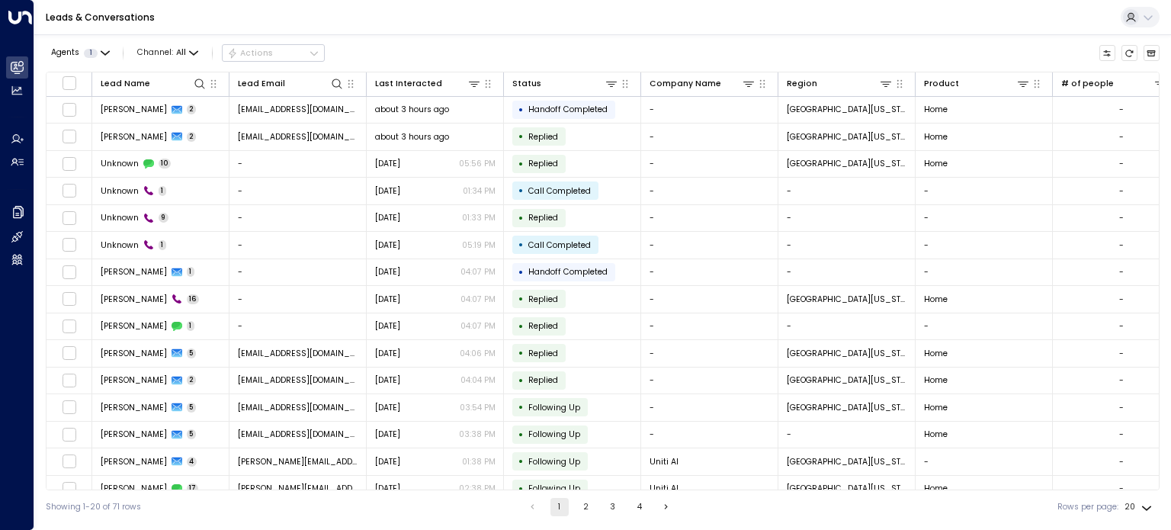 This screenshot has width=1171, height=530. What do you see at coordinates (133, 109) in the screenshot?
I see `span: Nikki Mcdaniel` at bounding box center [133, 109].